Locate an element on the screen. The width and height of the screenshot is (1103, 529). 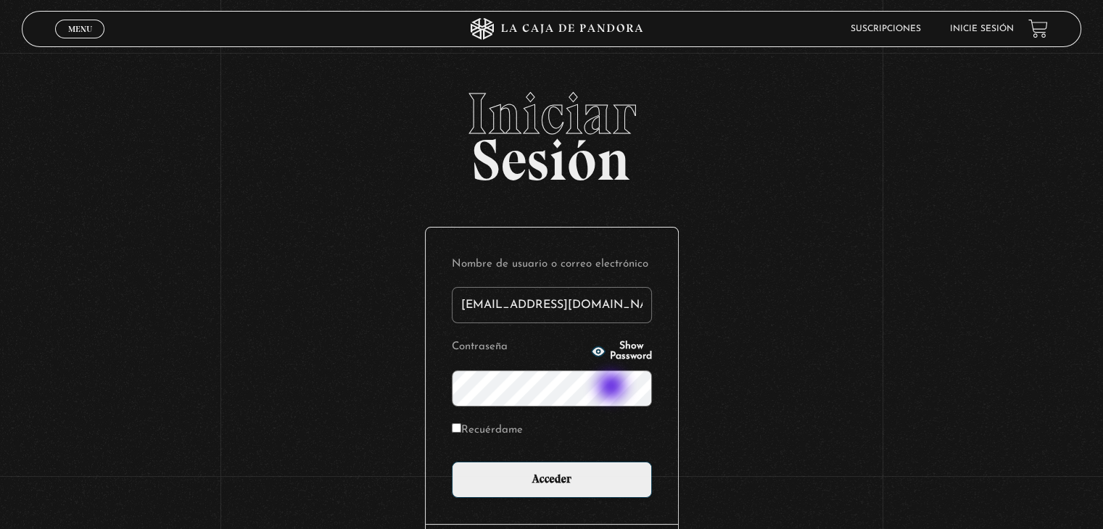
span: Cerrar is located at coordinates (80, 41).